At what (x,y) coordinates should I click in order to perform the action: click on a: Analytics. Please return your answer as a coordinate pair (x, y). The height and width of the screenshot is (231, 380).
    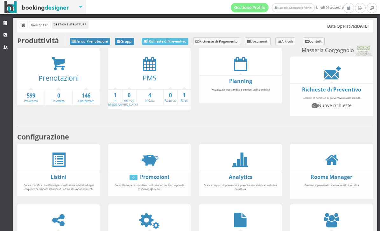
    Looking at the image, I should click on (241, 177).